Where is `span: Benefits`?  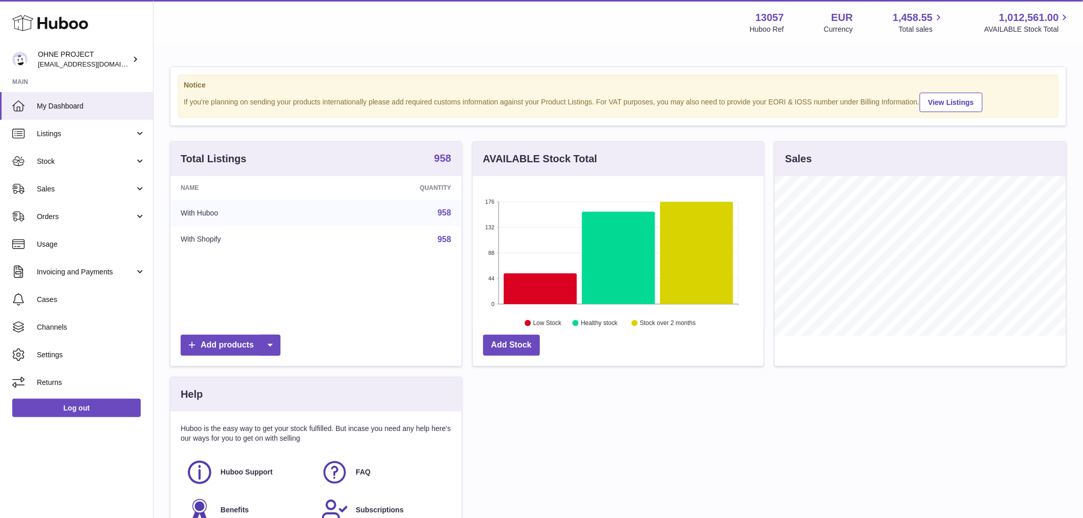
span: Benefits is located at coordinates (234, 510).